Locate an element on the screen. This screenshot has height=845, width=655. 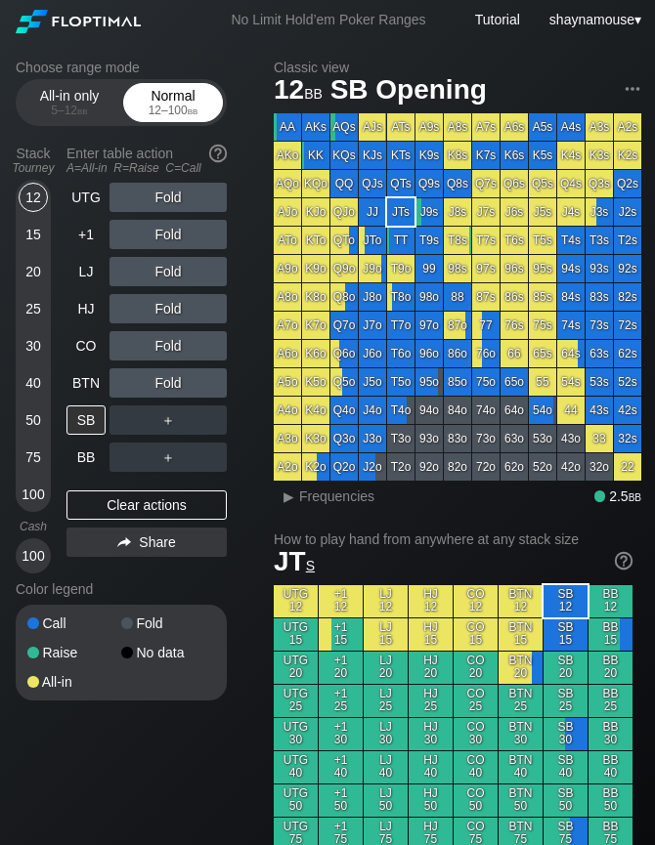
div: 84o is located at coordinates (457, 410).